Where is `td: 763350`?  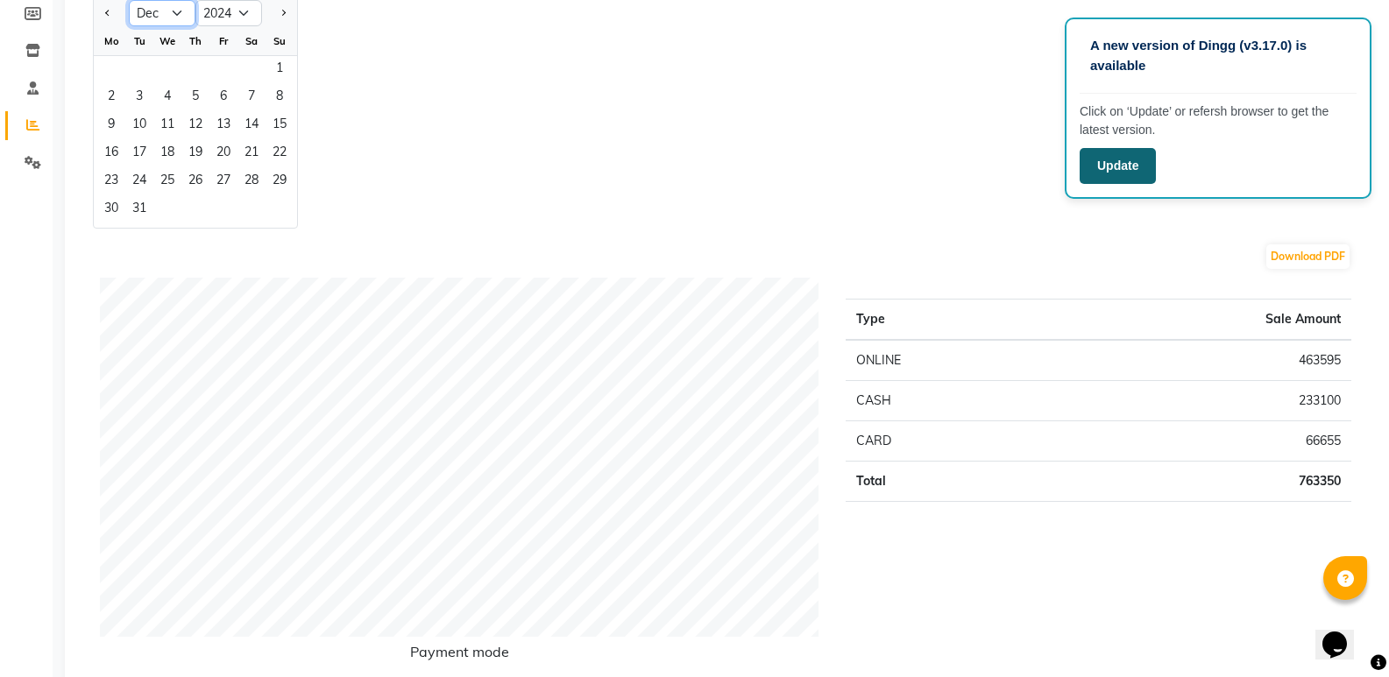
td: 763350 is located at coordinates (1200, 482).